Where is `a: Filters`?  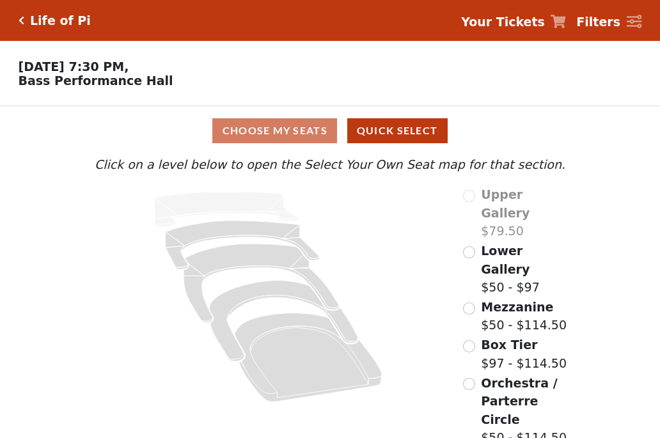
a: Filters is located at coordinates (609, 22).